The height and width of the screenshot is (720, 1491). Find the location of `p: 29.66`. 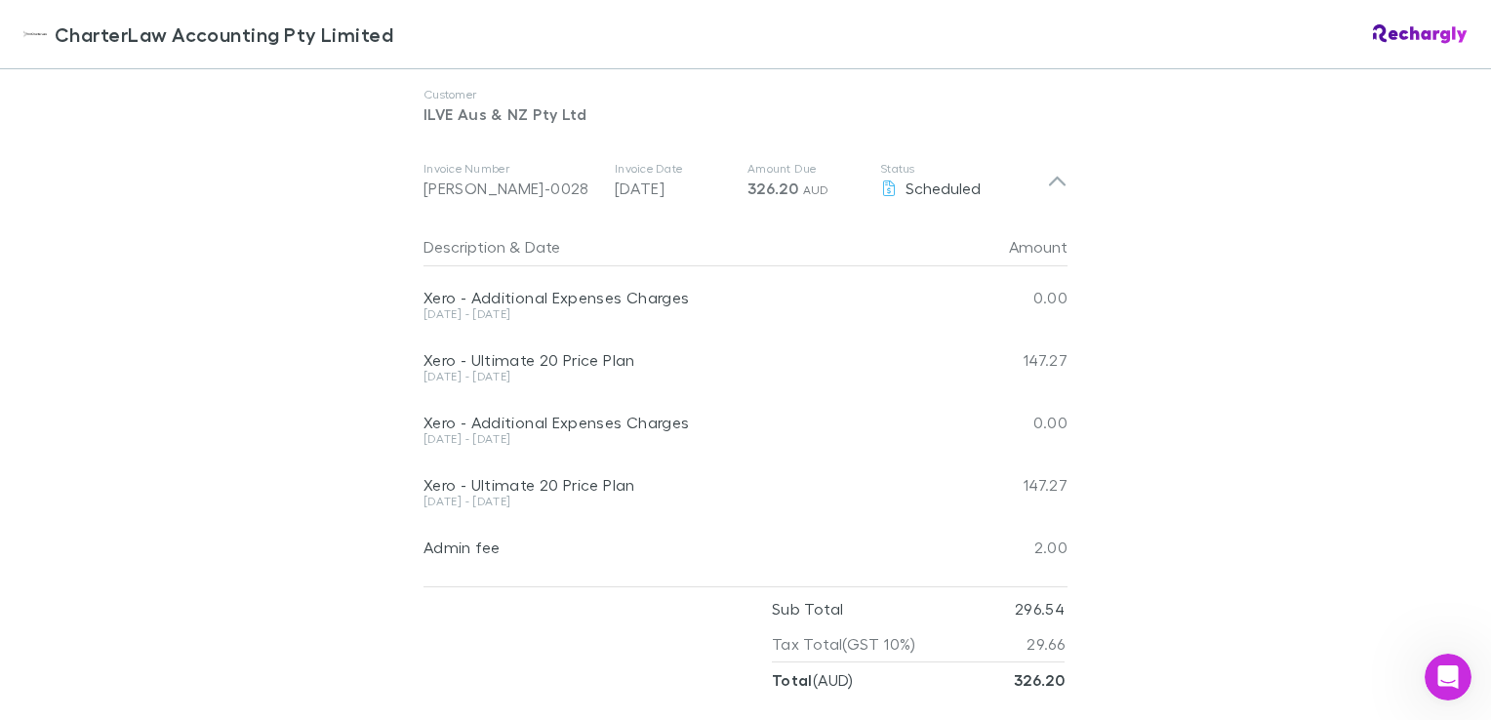

p: 29.66 is located at coordinates (1045, 644).